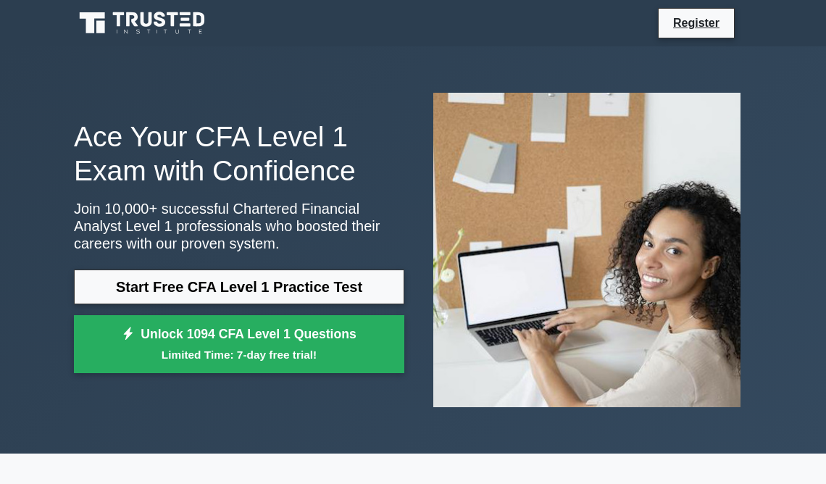 The width and height of the screenshot is (826, 484). What do you see at coordinates (239, 287) in the screenshot?
I see `a: Start Free CFA Level 1 Practice Test` at bounding box center [239, 287].